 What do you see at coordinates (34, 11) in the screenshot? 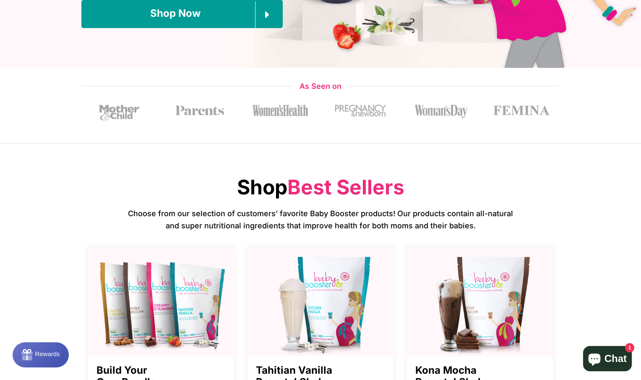
I see `span: Rewards` at bounding box center [34, 11].